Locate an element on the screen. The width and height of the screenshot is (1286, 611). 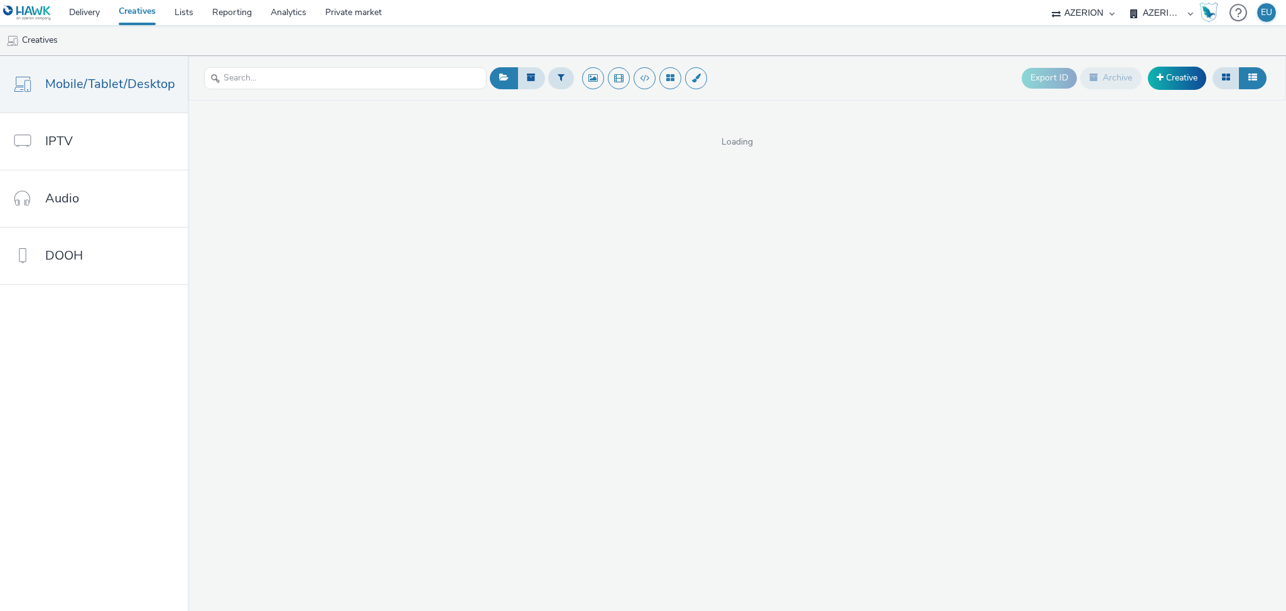
span: Mobile/Tablet/Desktop is located at coordinates (110, 84).